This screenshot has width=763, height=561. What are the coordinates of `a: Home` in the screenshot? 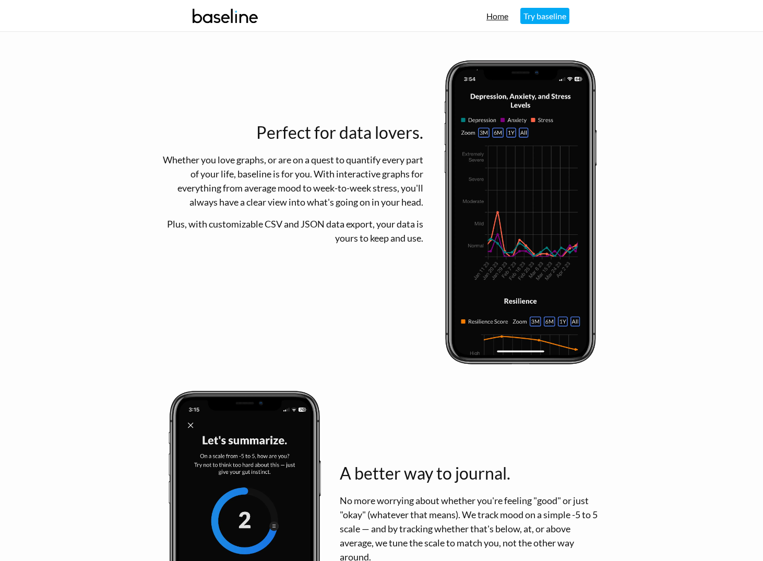 It's located at (497, 16).